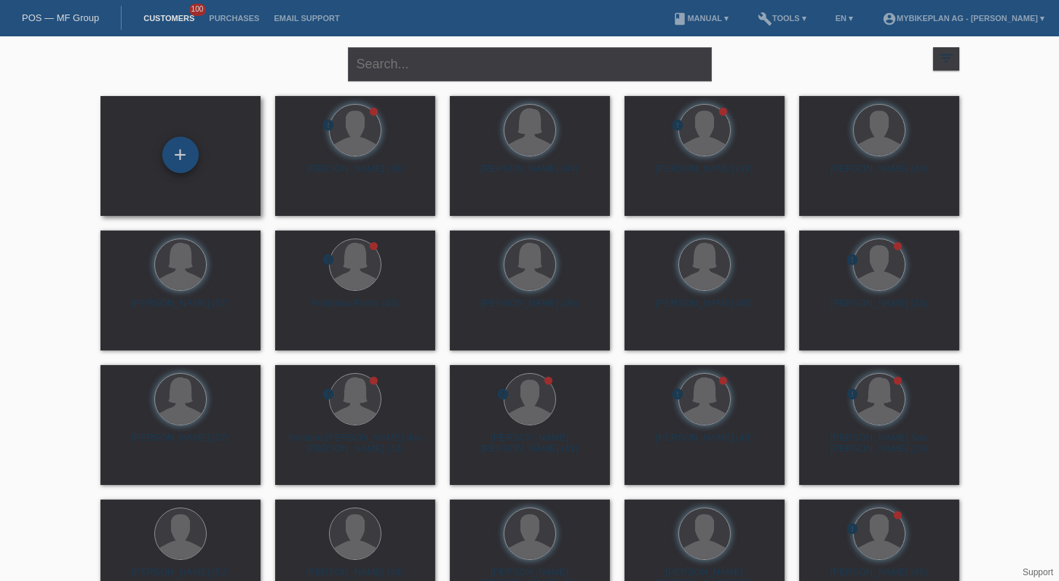 Image resolution: width=1059 pixels, height=581 pixels. What do you see at coordinates (700, 18) in the screenshot?
I see `a: bookManual ▾` at bounding box center [700, 18].